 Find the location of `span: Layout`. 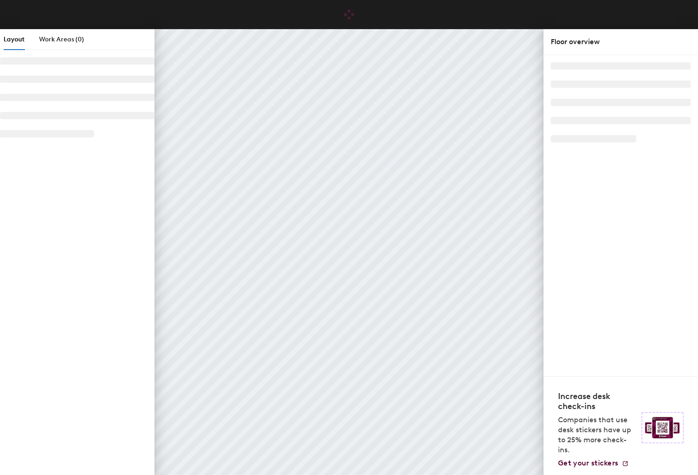

span: Layout is located at coordinates (14, 39).